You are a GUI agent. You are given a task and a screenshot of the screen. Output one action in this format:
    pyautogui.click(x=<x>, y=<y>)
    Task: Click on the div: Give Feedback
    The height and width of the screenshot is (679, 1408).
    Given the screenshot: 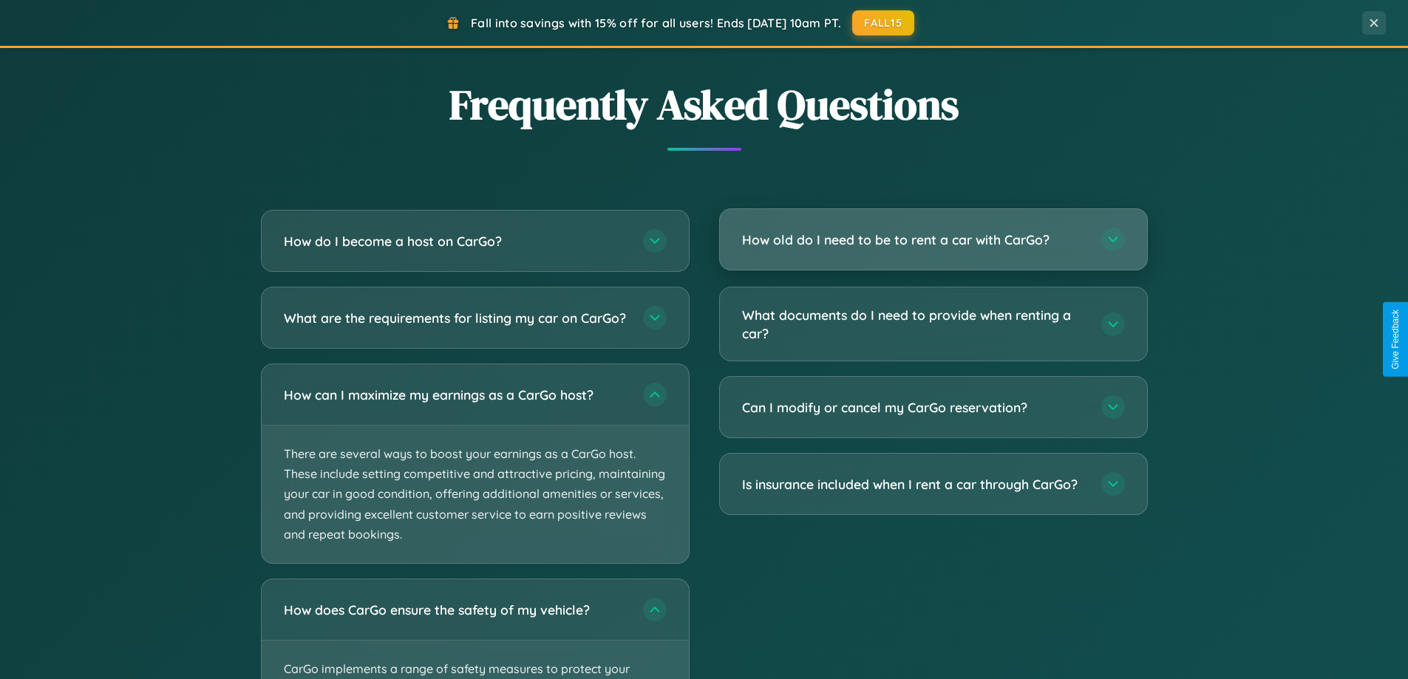 What is the action you would take?
    pyautogui.click(x=1395, y=339)
    